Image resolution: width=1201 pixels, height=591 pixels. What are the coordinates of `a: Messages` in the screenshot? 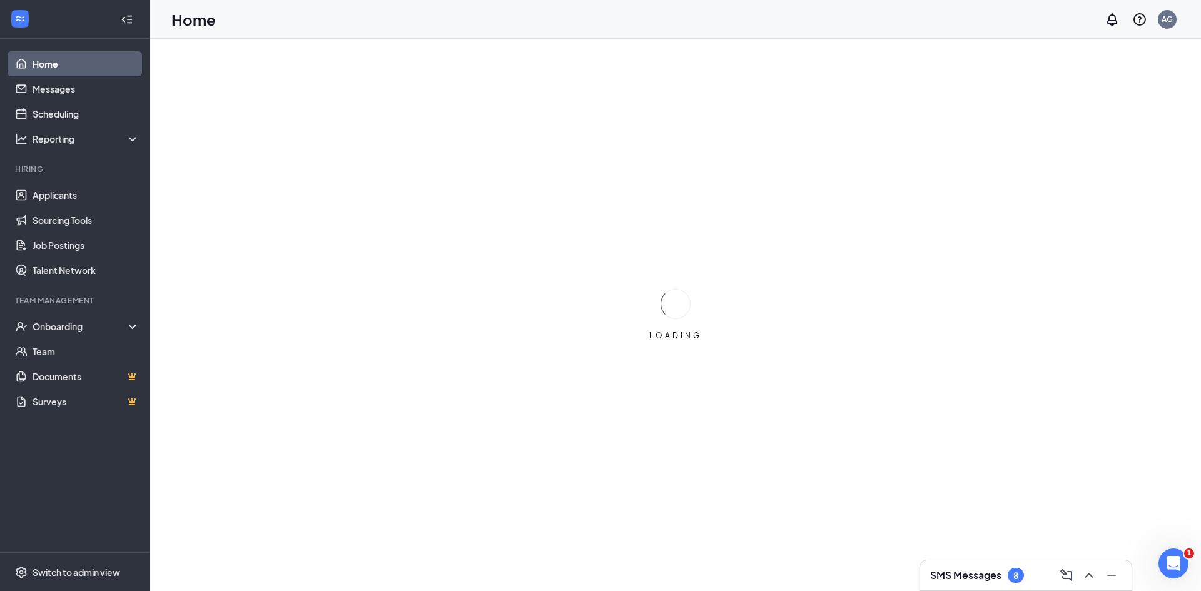 It's located at (86, 89).